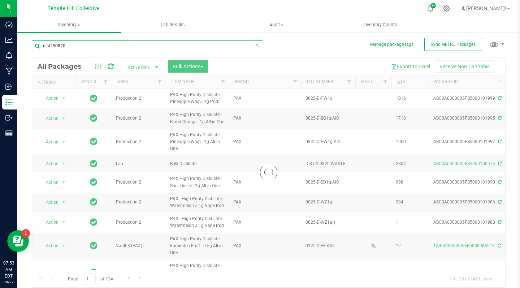 This screenshot has width=520, height=288. What do you see at coordinates (69, 25) in the screenshot?
I see `span: Inventory` at bounding box center [69, 25].